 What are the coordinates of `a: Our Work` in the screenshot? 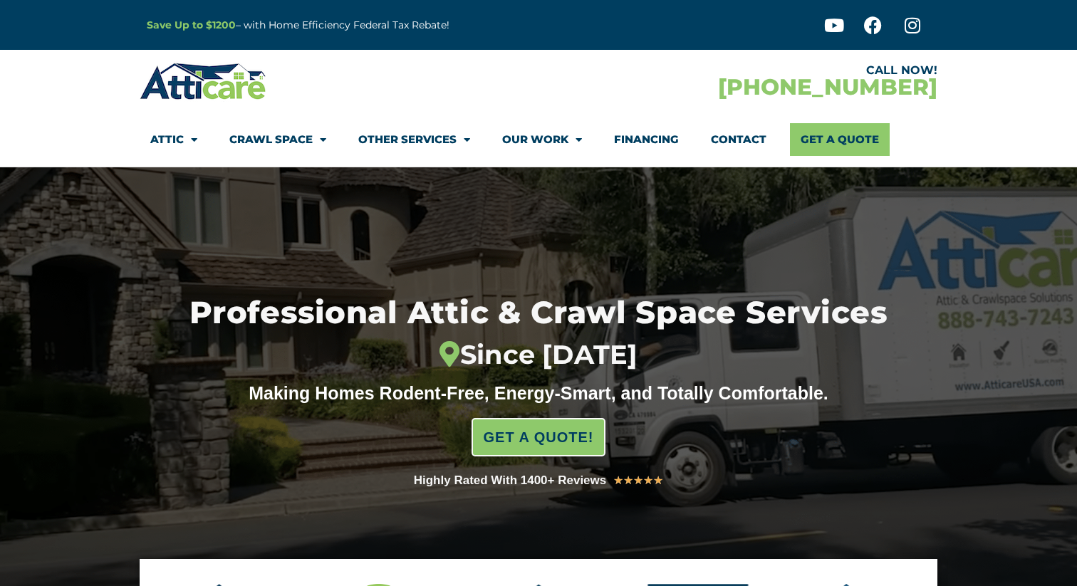 It's located at (542, 140).